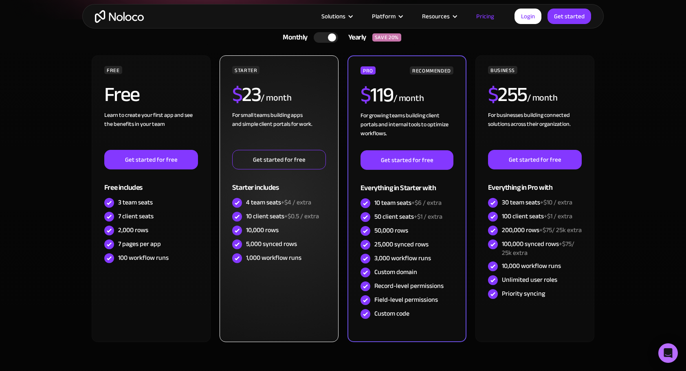  What do you see at coordinates (246, 70) in the screenshot?
I see `div: STARTER` at bounding box center [246, 70].